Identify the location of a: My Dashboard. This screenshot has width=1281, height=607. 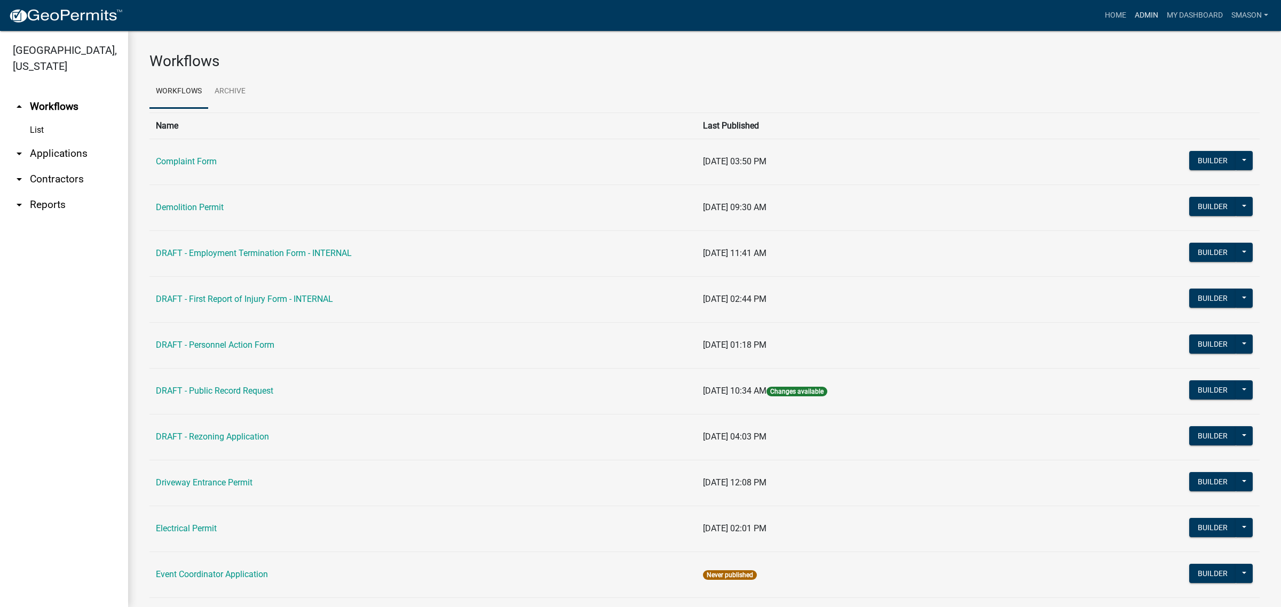
(1195, 15).